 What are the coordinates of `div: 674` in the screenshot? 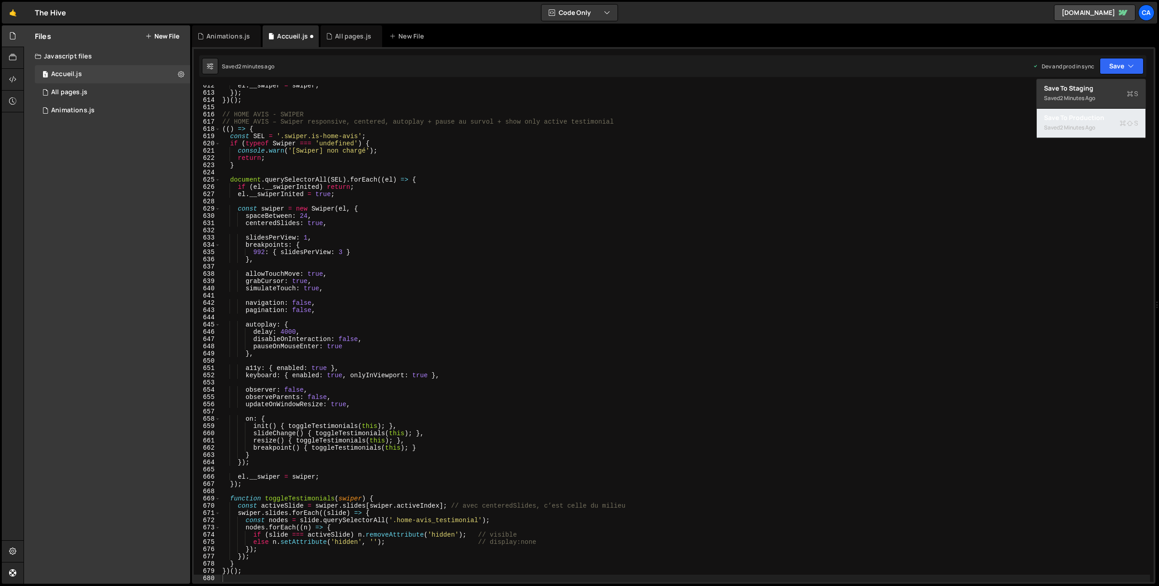 It's located at (207, 535).